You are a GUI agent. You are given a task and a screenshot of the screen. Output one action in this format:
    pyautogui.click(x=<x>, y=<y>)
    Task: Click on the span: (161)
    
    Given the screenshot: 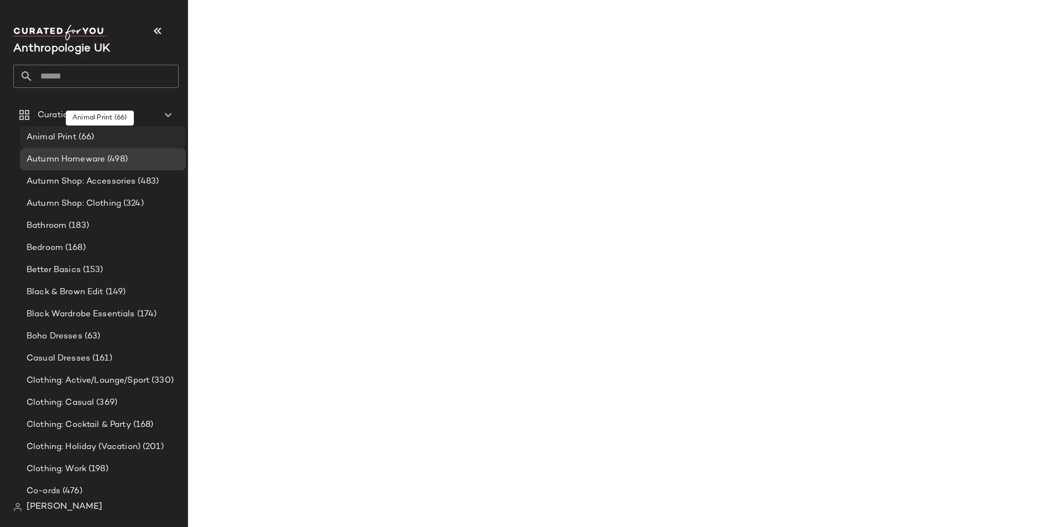 What is the action you would take?
    pyautogui.click(x=101, y=358)
    